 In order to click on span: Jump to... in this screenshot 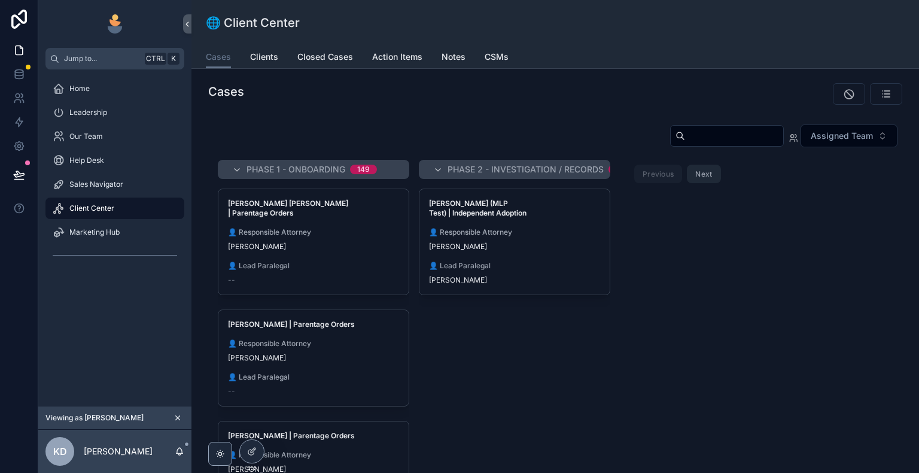, I will do `click(102, 59)`.